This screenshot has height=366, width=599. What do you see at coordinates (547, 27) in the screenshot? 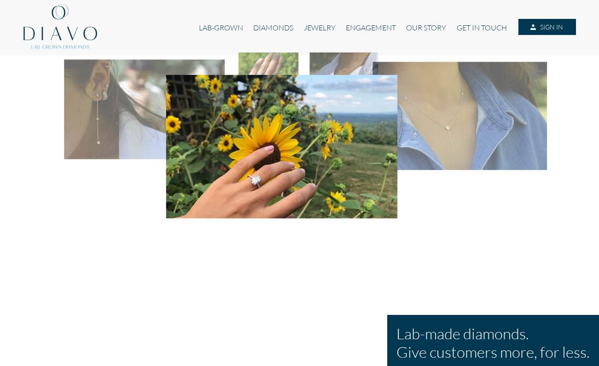
I see `a: SIGN IN` at bounding box center [547, 27].